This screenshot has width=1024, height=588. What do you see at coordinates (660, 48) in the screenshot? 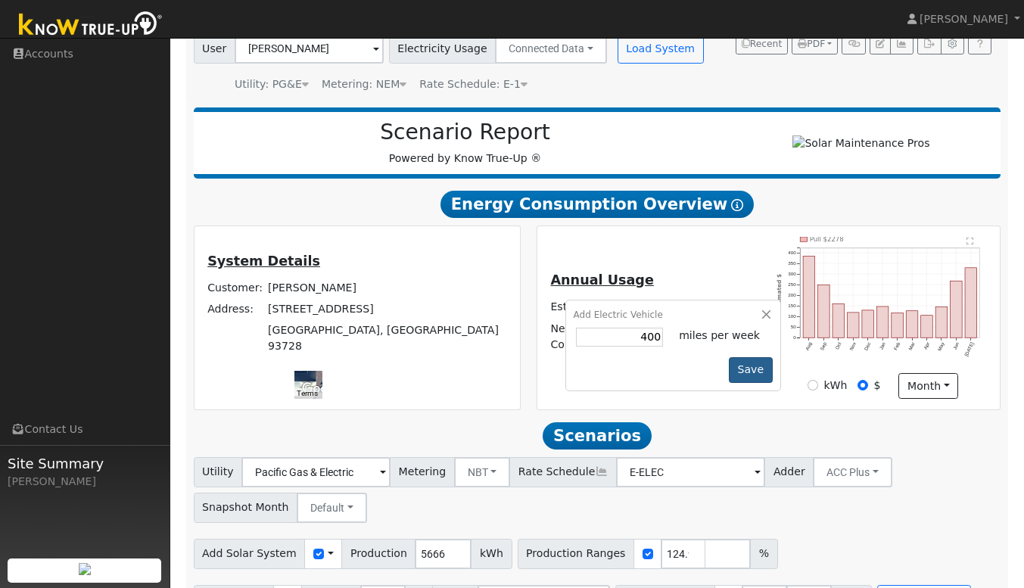
I see `button: Load System` at bounding box center [660, 48].